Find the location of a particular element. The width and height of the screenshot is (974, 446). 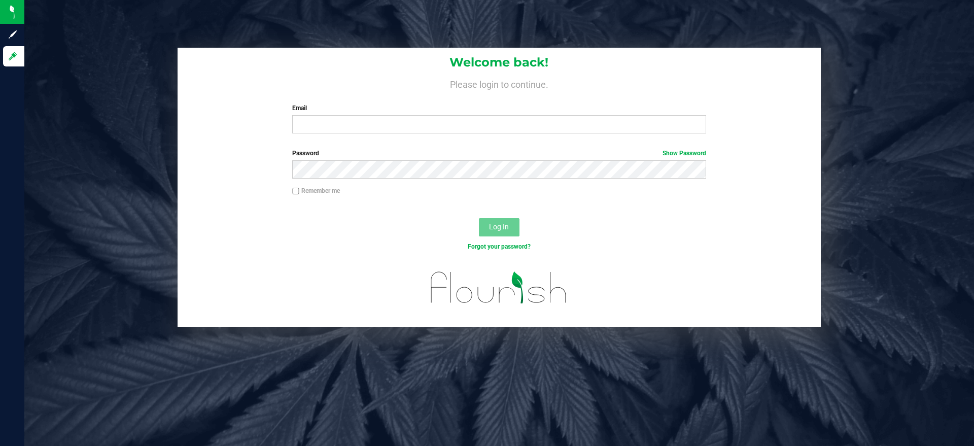

input: Remember me is located at coordinates (296, 191).